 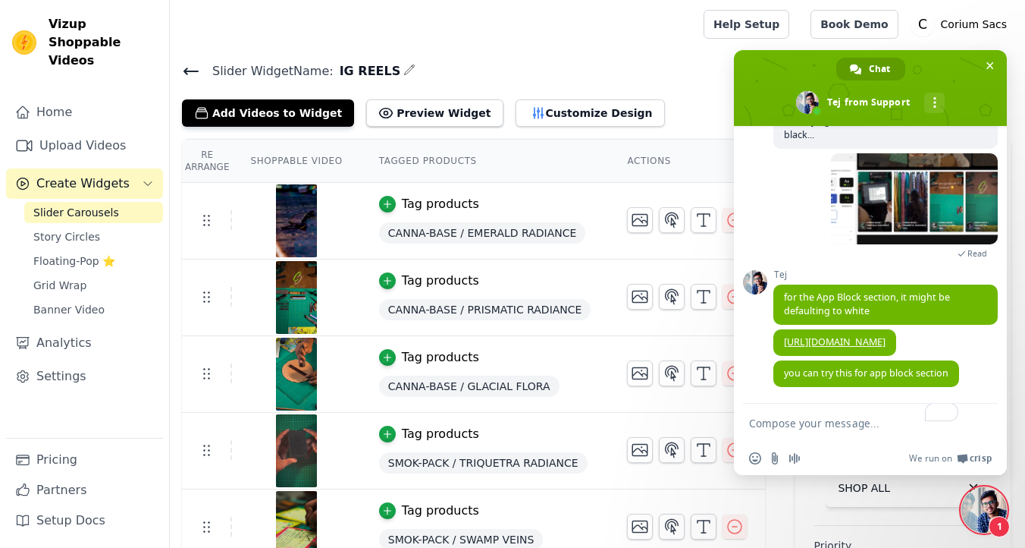 I want to click on button: Delete collection, so click(x=974, y=488).